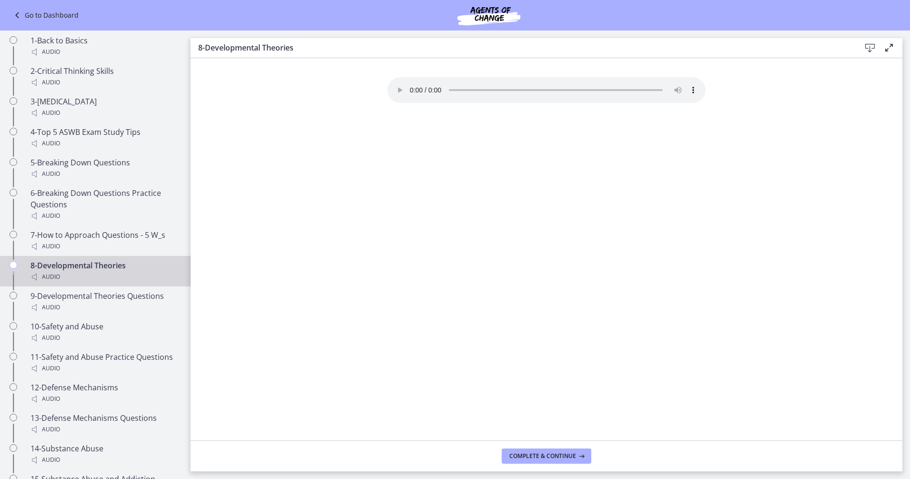  Describe the element at coordinates (105, 302) in the screenshot. I see `div: 9-Developmental Theories Questions` at that location.